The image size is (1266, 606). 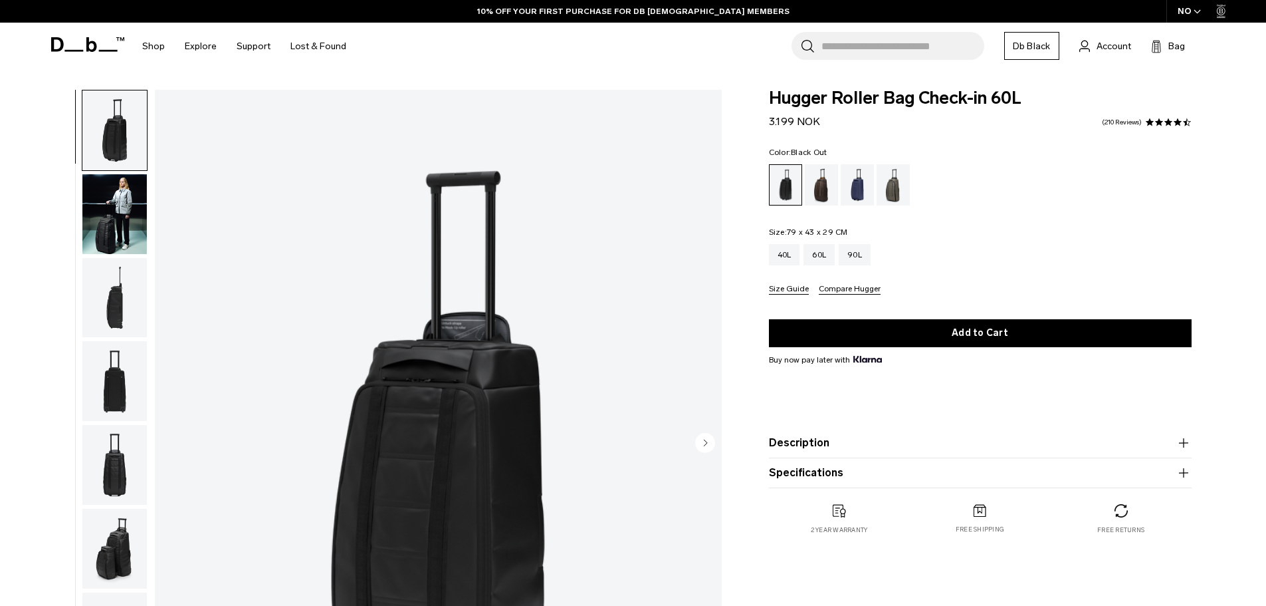 What do you see at coordinates (981, 98) in the screenshot?
I see `span: Hugger Roller Bag Check-in 60L` at bounding box center [981, 98].